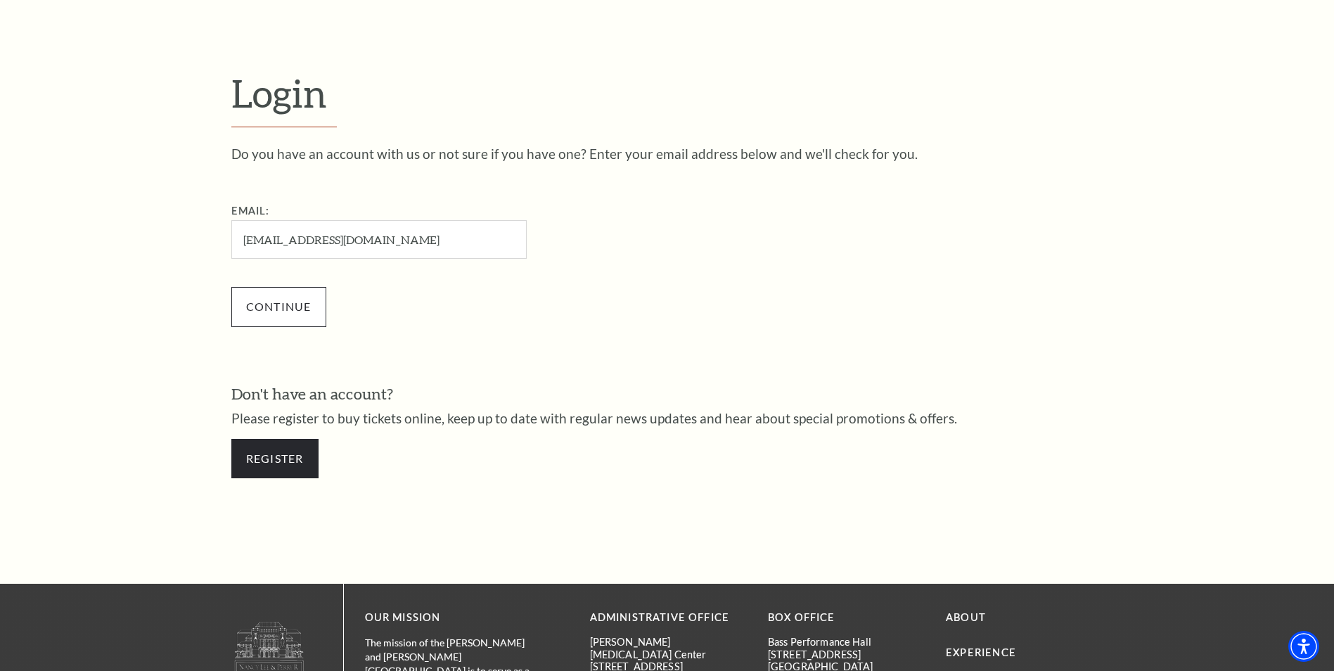 This screenshot has width=1334, height=671. I want to click on h3: Don't have an account?, so click(667, 394).